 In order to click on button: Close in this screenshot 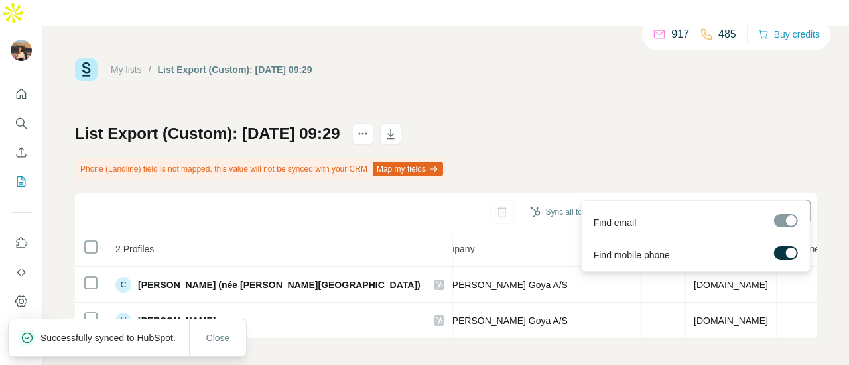, I will do `click(218, 338)`.